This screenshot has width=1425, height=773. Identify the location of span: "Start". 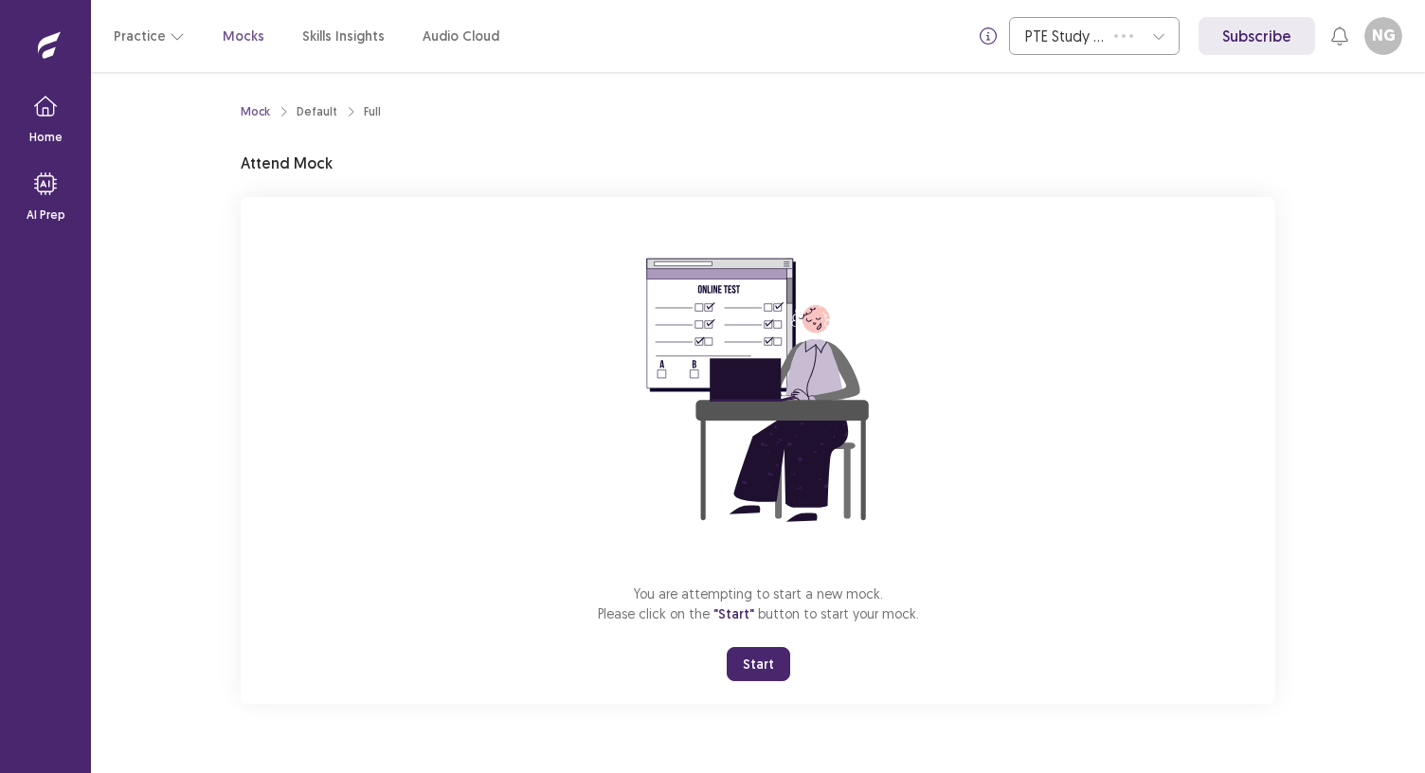
(733, 614).